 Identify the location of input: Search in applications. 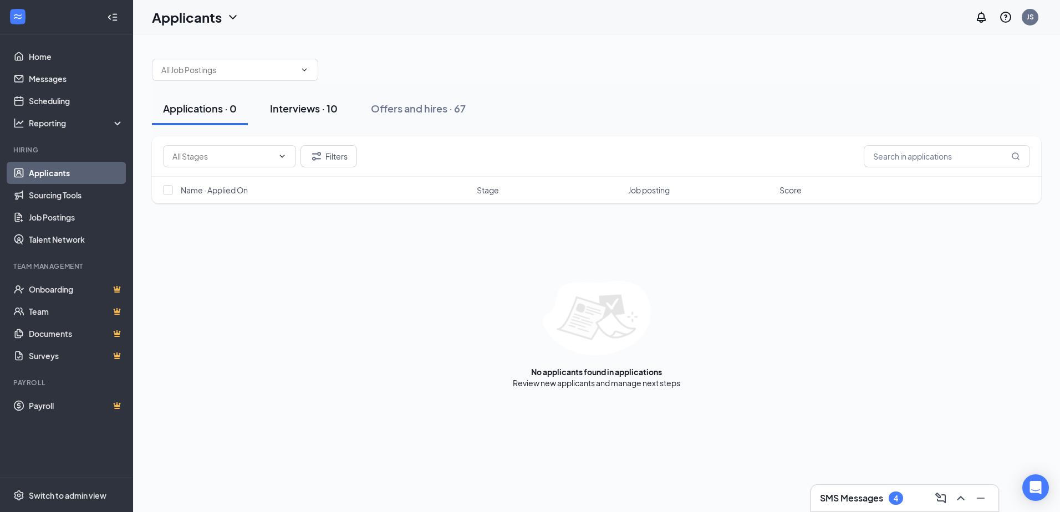
(947, 156).